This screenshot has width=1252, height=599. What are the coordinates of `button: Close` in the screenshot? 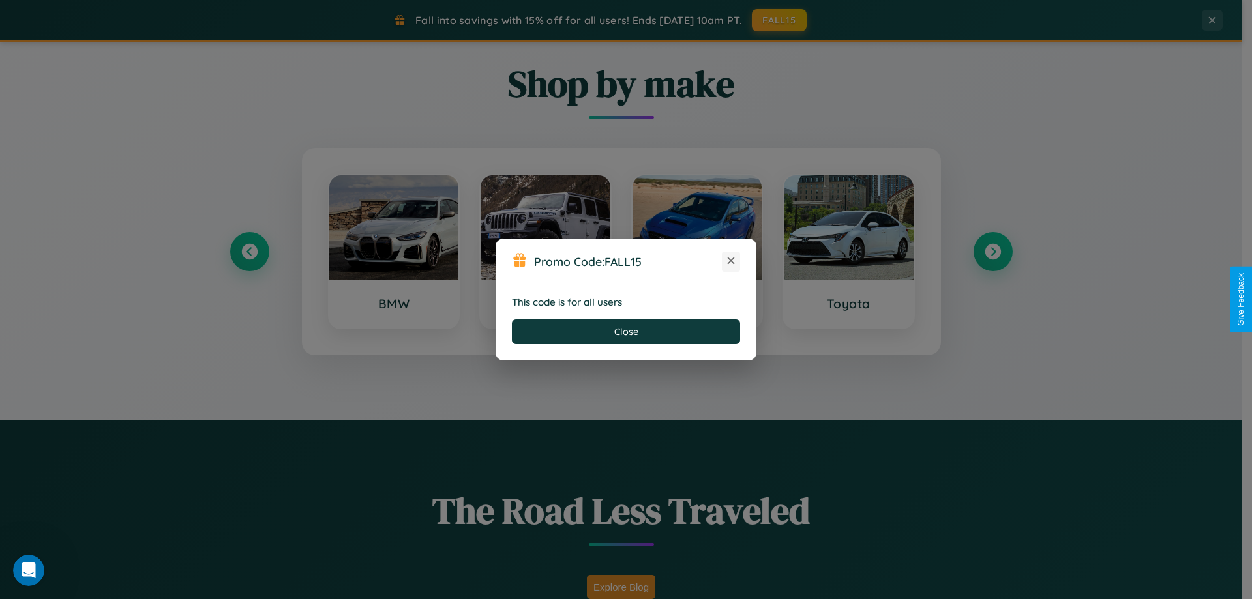 It's located at (626, 332).